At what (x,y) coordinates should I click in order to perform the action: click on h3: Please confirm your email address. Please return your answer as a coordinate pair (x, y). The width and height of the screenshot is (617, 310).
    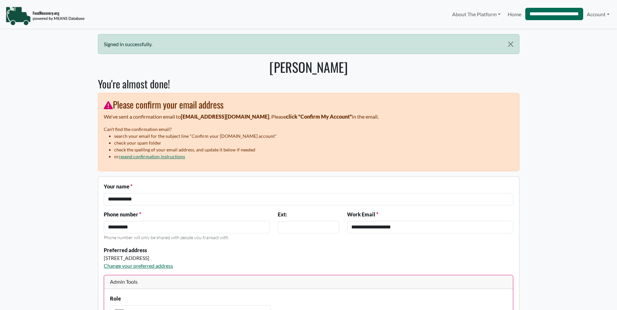
    Looking at the image, I should click on (308, 105).